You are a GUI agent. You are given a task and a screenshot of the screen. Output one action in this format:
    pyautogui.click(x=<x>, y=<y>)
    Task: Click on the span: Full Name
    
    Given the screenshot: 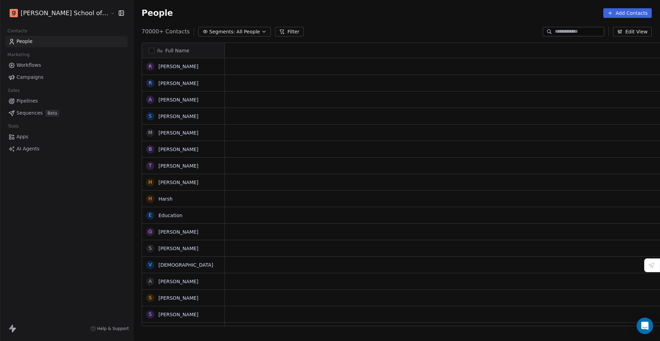 What is the action you would take?
    pyautogui.click(x=177, y=51)
    